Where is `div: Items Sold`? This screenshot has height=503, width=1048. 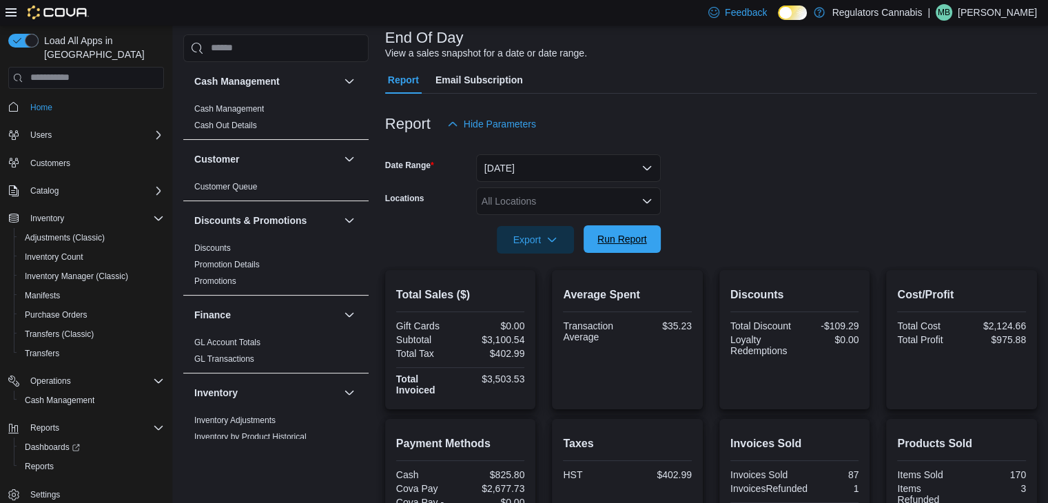
div: Items Sold is located at coordinates (927, 475).